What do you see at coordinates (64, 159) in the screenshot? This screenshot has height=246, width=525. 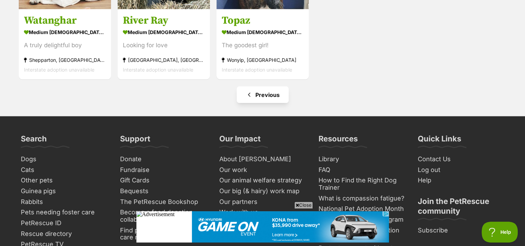 I see `a: Dogs` at bounding box center [64, 159].